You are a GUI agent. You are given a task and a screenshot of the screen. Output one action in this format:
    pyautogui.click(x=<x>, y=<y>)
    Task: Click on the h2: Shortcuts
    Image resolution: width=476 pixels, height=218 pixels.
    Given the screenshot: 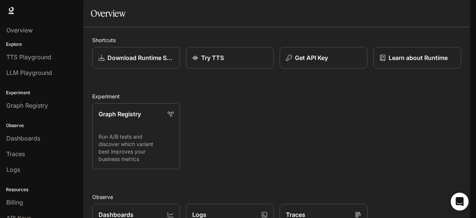 What is the action you would take?
    pyautogui.click(x=277, y=40)
    